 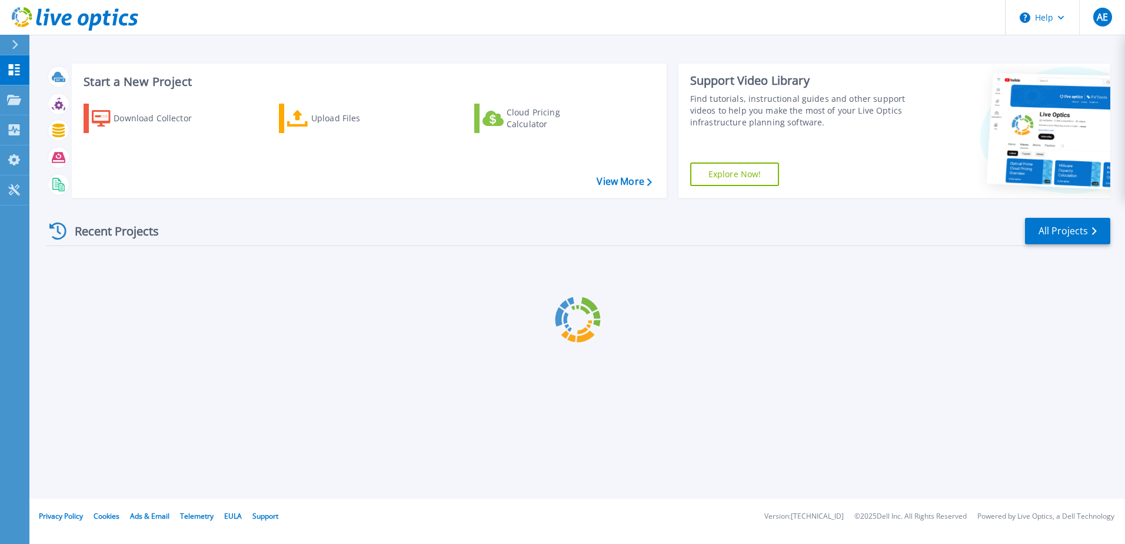 What do you see at coordinates (1102, 17) in the screenshot?
I see `span: AE` at bounding box center [1102, 17].